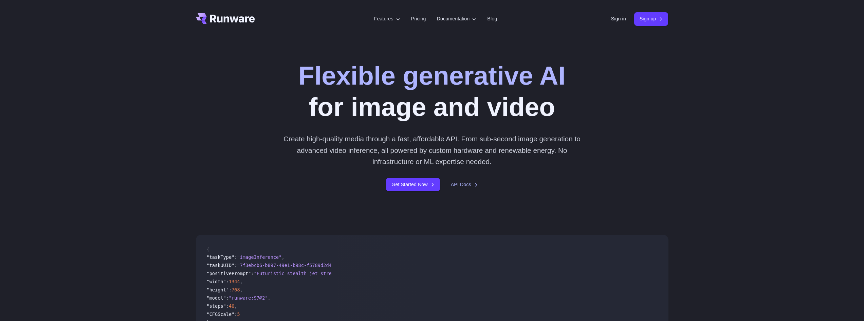  I want to click on a: Sign up, so click(651, 19).